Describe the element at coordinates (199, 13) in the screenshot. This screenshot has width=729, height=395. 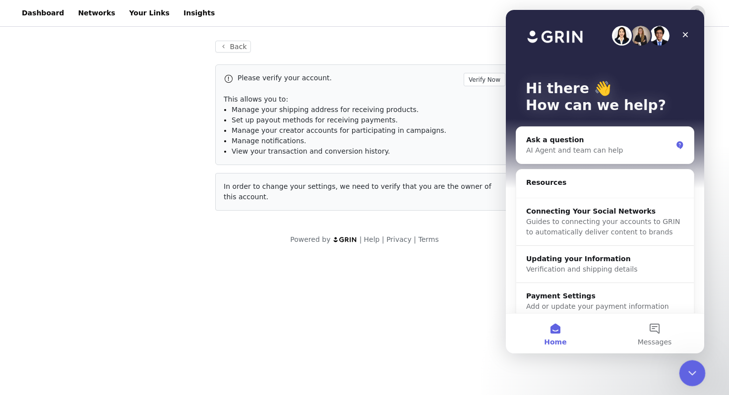
I see `a: Insights` at that location.